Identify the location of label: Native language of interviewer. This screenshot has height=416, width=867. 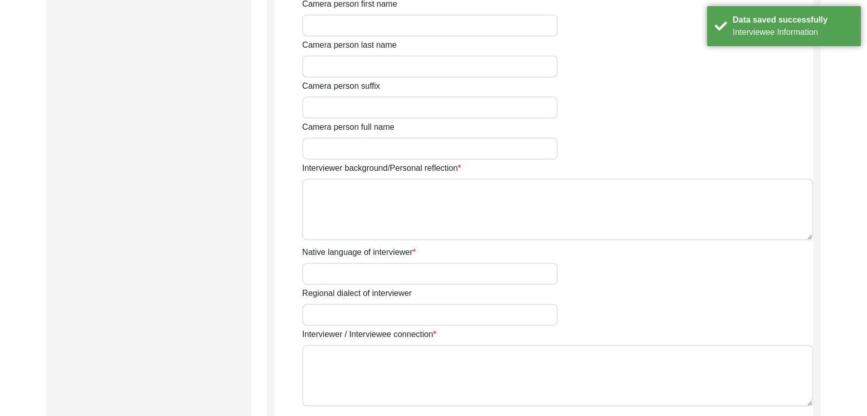
(359, 252).